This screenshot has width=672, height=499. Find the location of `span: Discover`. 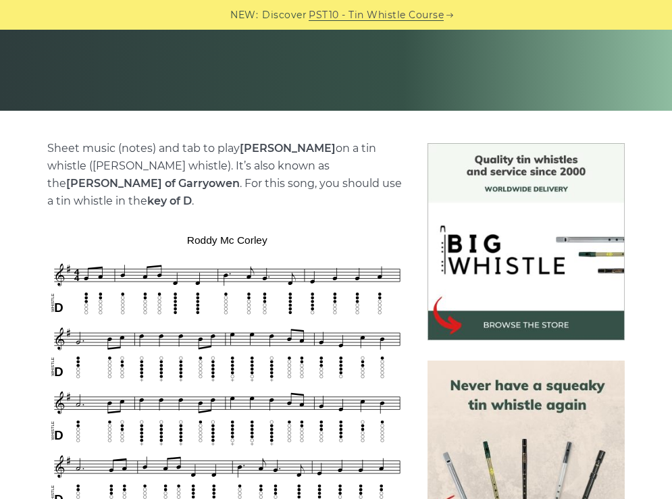

span: Discover is located at coordinates (284, 15).